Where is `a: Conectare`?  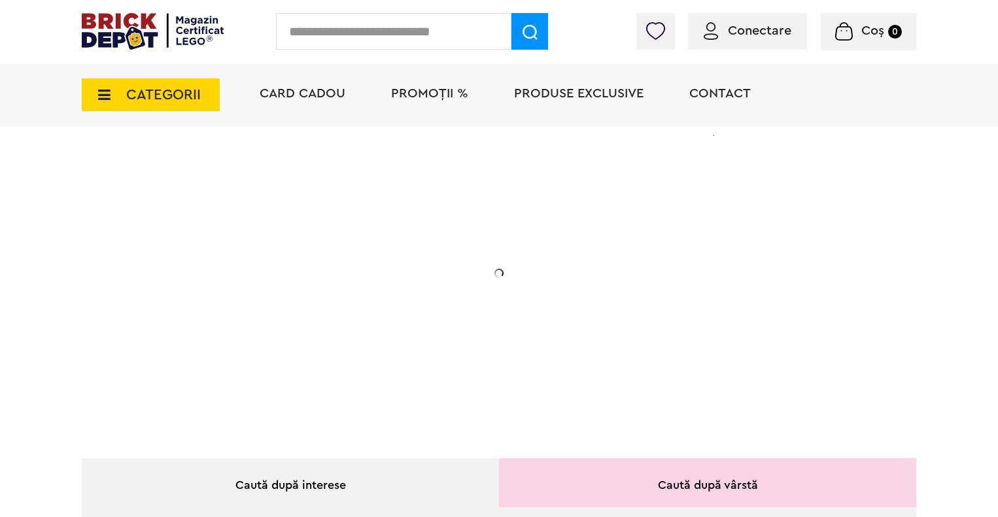
a: Conectare is located at coordinates (748, 31).